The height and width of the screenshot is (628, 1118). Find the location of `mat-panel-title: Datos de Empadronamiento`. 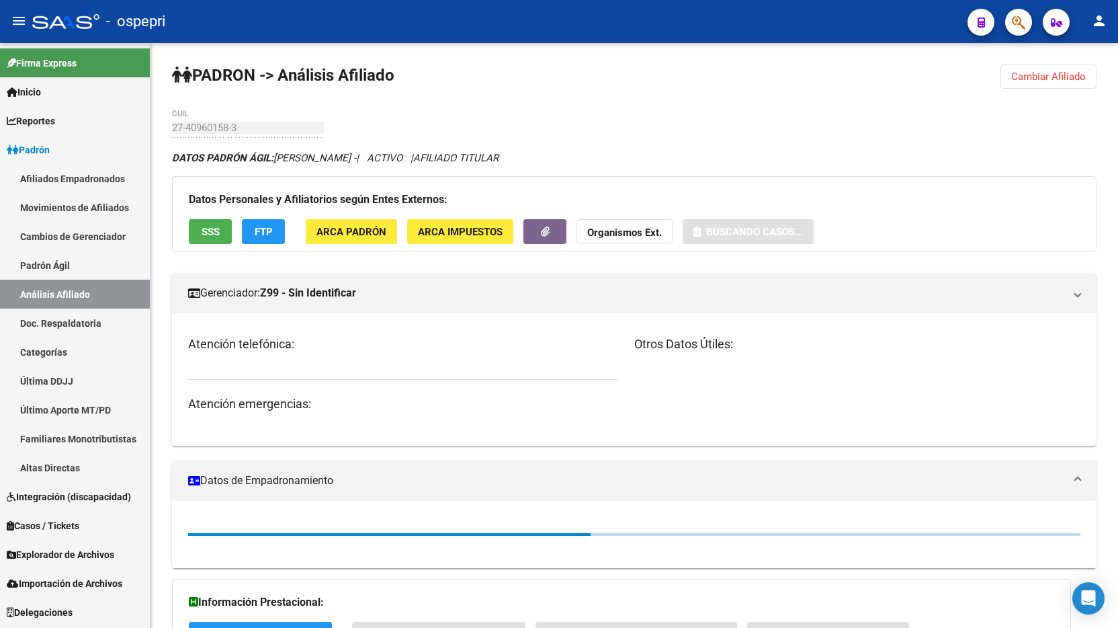

mat-panel-title: Datos de Empadronamiento is located at coordinates (626, 481).